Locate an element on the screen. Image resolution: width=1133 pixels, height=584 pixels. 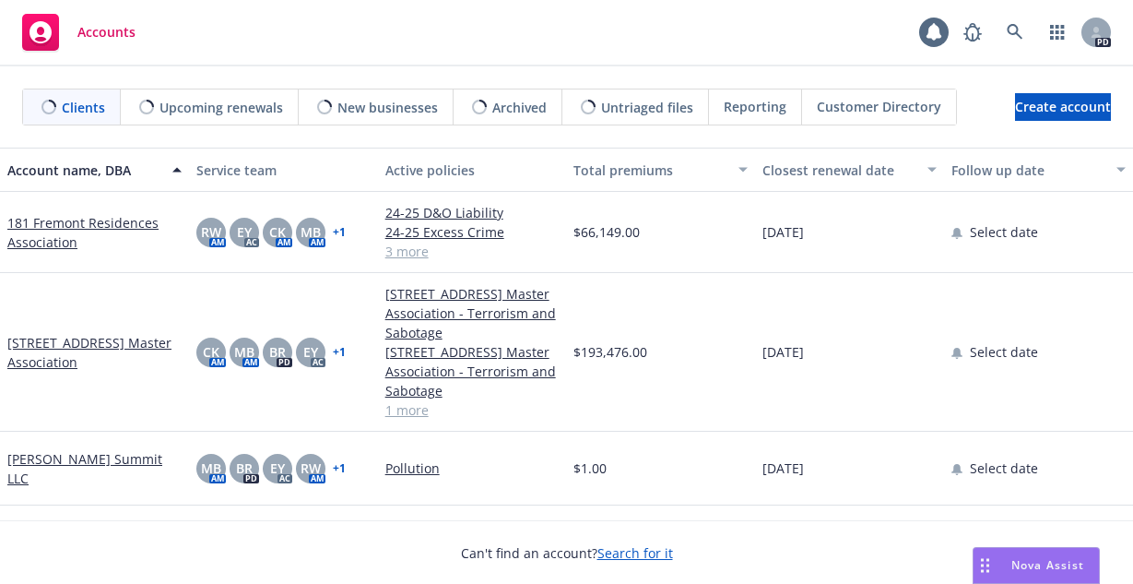
span: Accounts is located at coordinates (106, 32).